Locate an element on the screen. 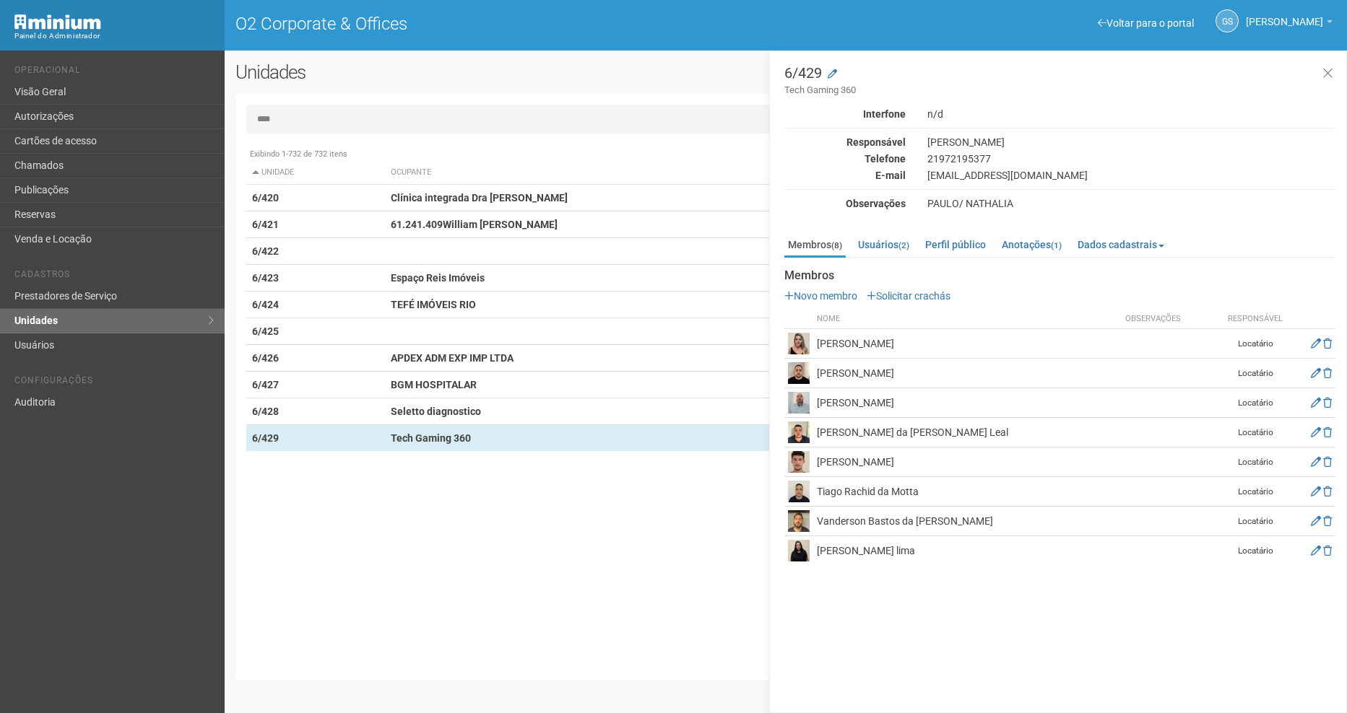 This screenshot has width=1347, height=713. h2: Unidades is located at coordinates (459, 72).